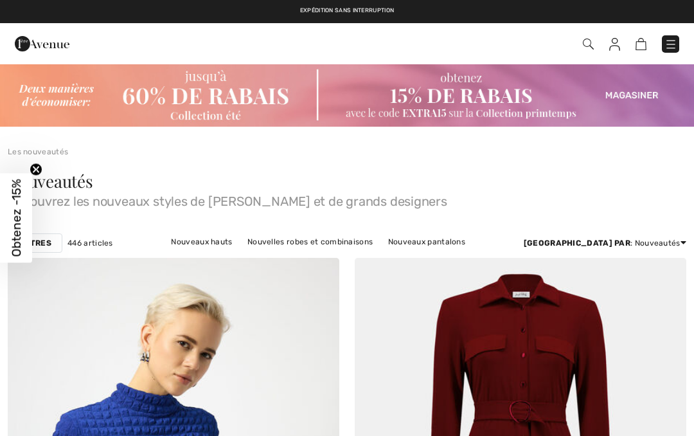 This screenshot has height=436, width=694. What do you see at coordinates (614, 44) in the screenshot?
I see `img: Mes infos` at bounding box center [614, 44].